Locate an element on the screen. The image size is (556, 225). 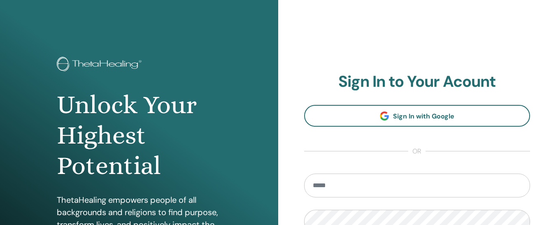
h2: Sign In to Your Acount is located at coordinates (417, 82).